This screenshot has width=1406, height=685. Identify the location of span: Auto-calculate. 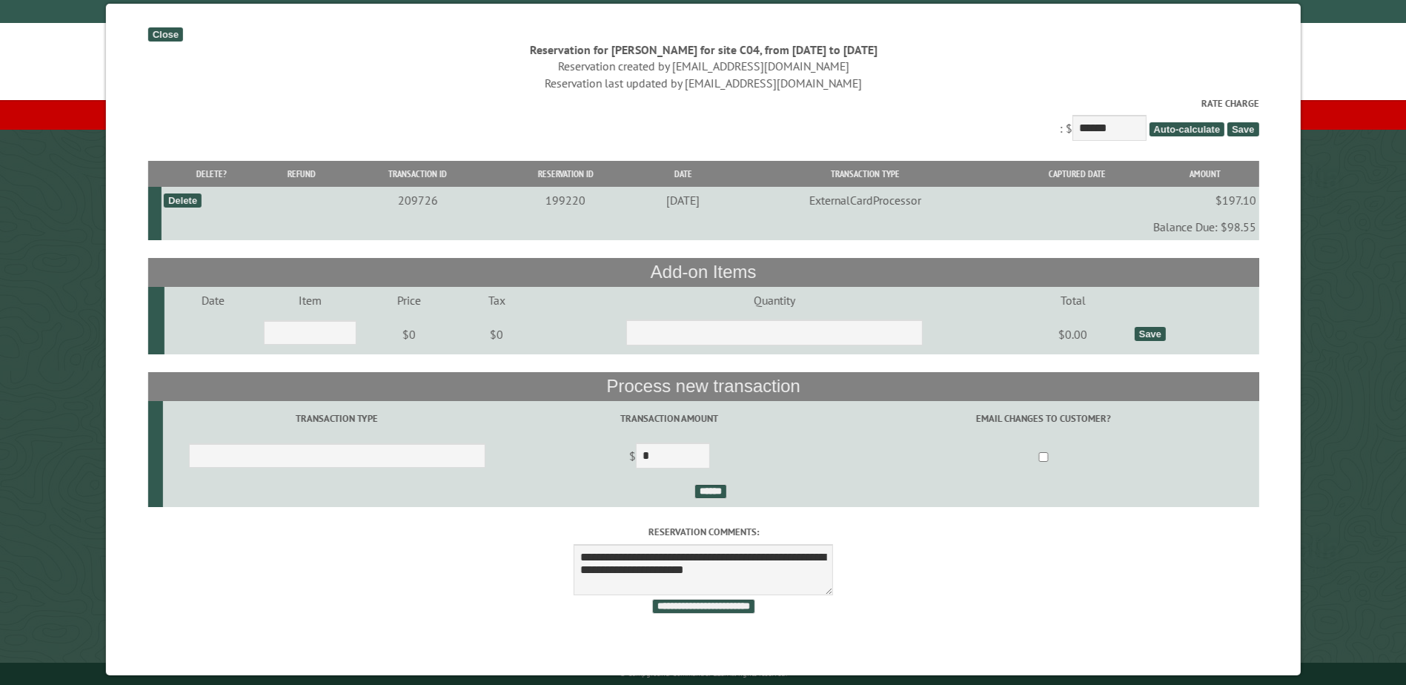
(1187, 129).